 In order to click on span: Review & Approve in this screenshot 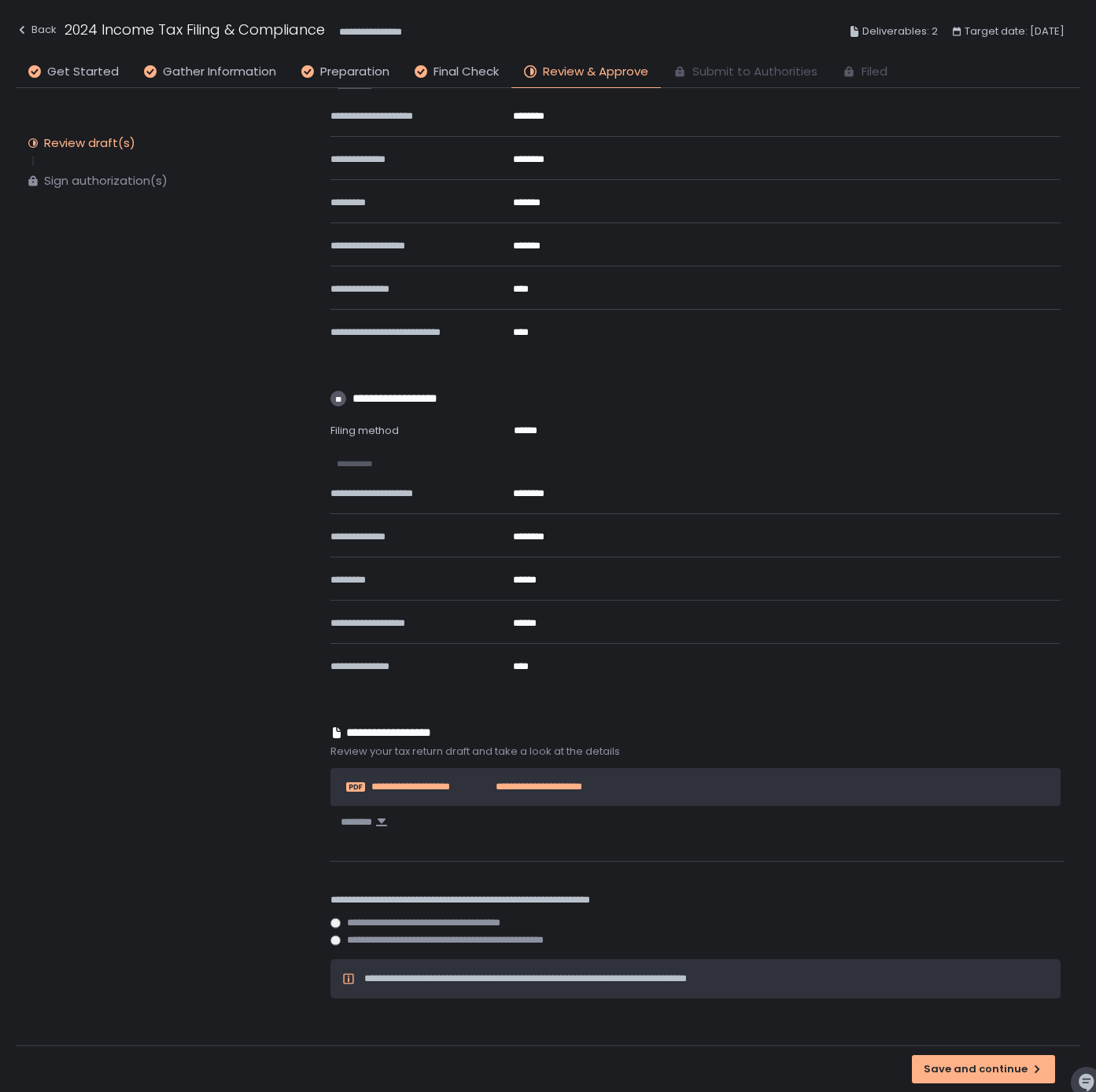, I will do `click(595, 71)`.